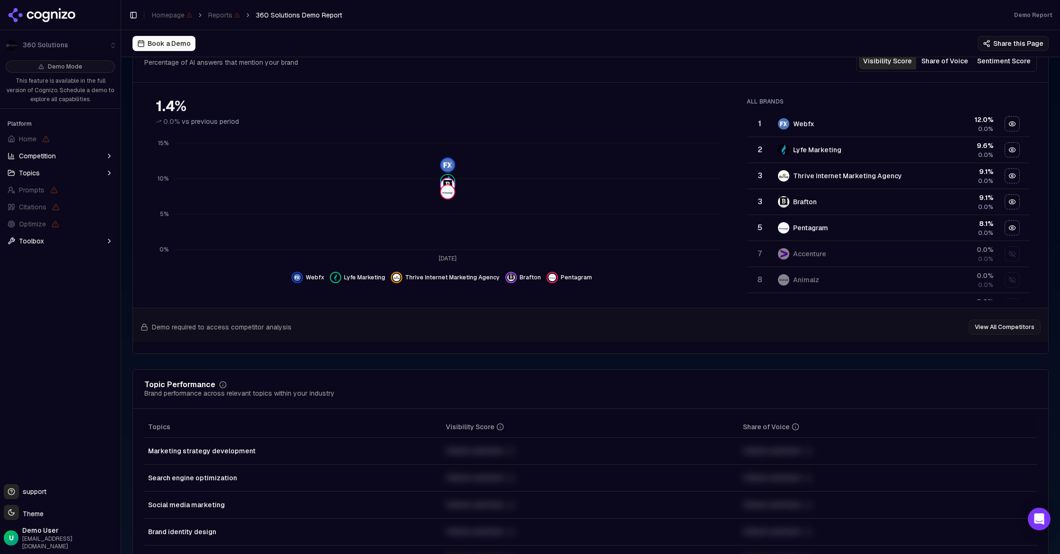 The width and height of the screenshot is (1060, 554). I want to click on div: Percentage of AI answers that mention your brand, so click(221, 62).